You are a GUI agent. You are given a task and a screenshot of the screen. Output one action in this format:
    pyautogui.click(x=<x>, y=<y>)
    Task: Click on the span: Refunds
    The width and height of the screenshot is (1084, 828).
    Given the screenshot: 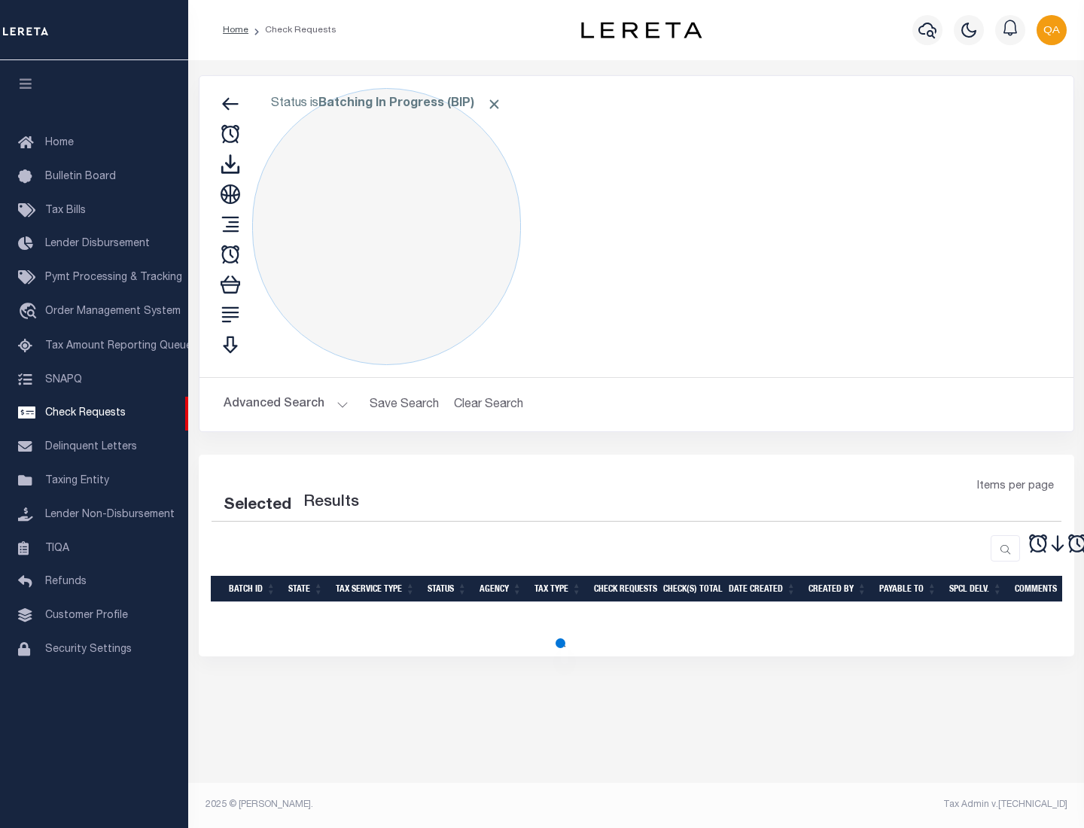 What is the action you would take?
    pyautogui.click(x=66, y=582)
    